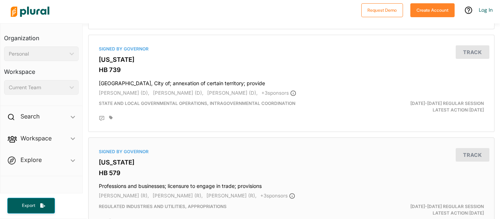 The height and width of the screenshot is (219, 500). Describe the element at coordinates (162, 206) in the screenshot. I see `span: Regulated Industries and Utilities, Appropriations` at that location.